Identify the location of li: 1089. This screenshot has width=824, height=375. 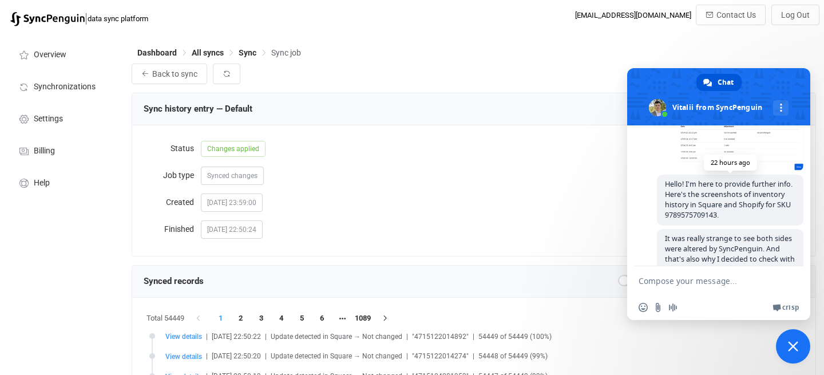
(363, 318).